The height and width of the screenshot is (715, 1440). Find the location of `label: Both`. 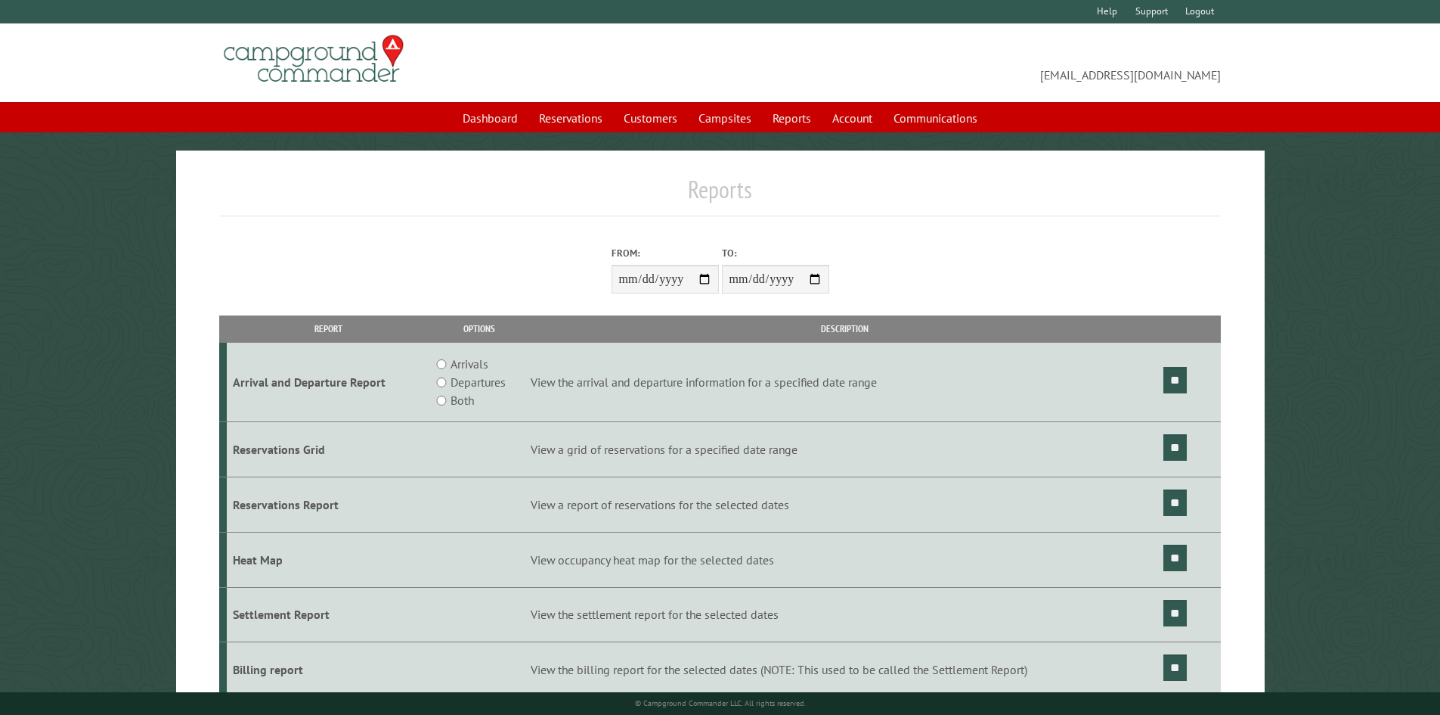

label: Both is located at coordinates (462, 400).